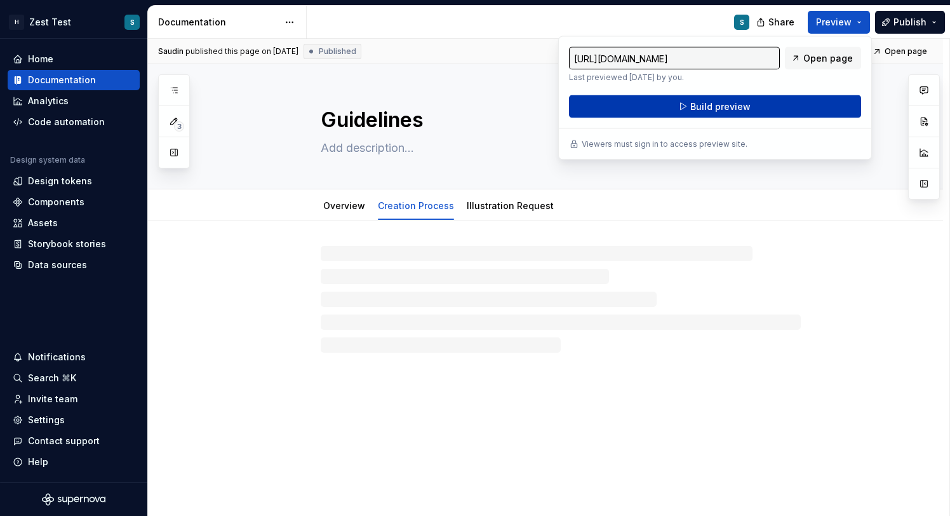 The image size is (950, 516). Describe the element at coordinates (74, 101) in the screenshot. I see `a: Analytics` at that location.